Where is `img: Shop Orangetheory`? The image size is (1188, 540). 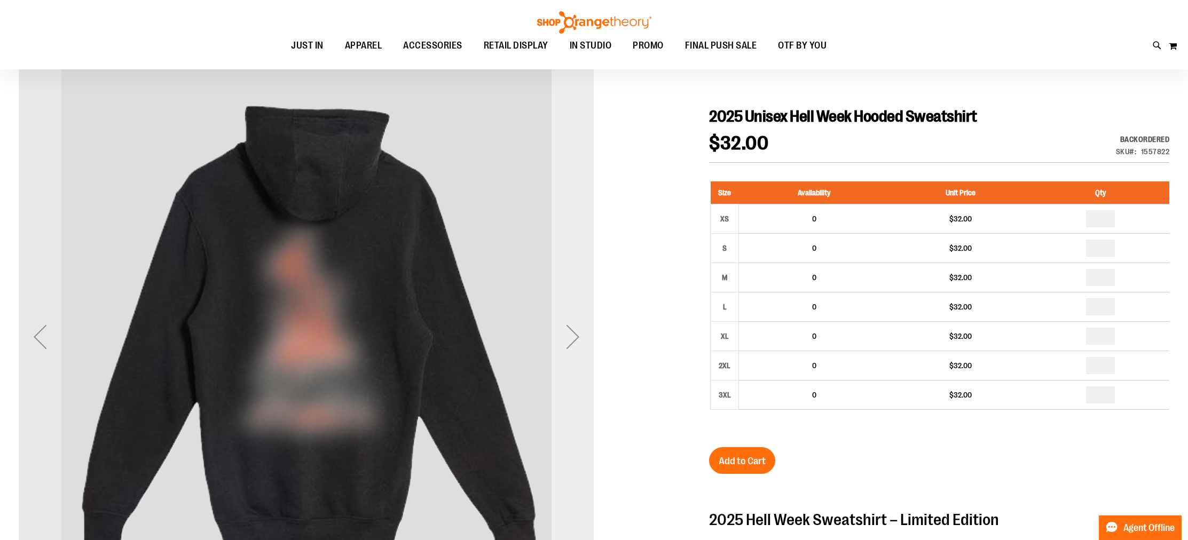 img: Shop Orangetheory is located at coordinates (594, 22).